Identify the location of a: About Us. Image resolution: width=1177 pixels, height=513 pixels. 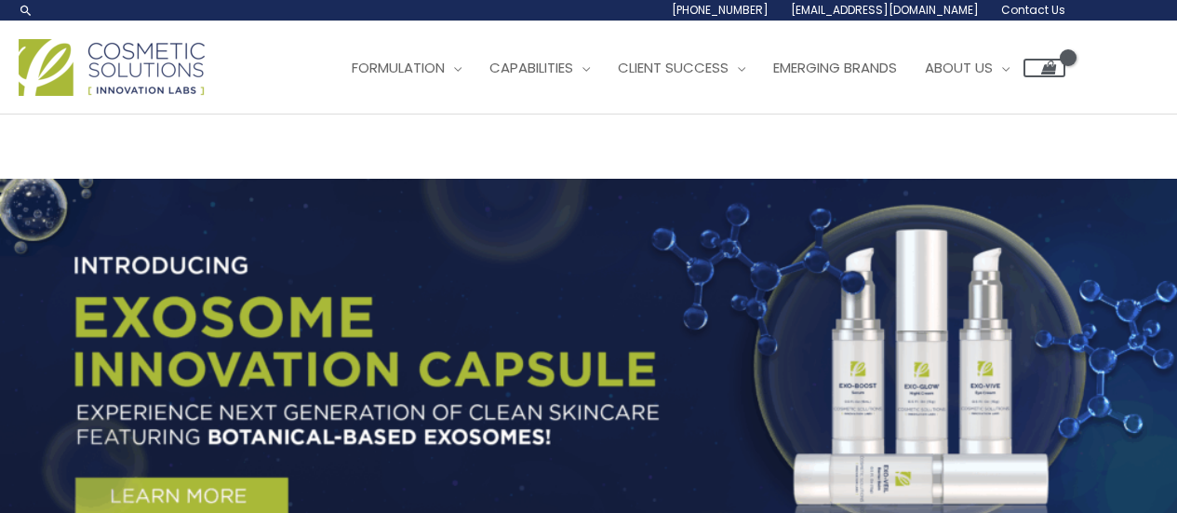
(967, 68).